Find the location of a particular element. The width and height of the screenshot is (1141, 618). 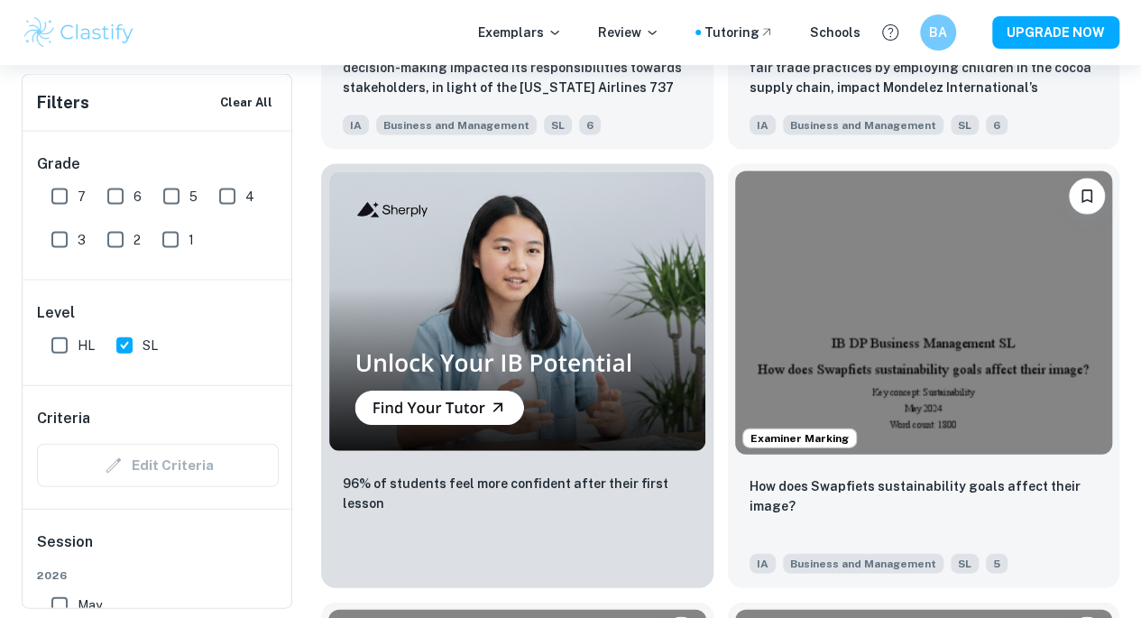

button: UPGRADE NOW is located at coordinates (1055, 32).